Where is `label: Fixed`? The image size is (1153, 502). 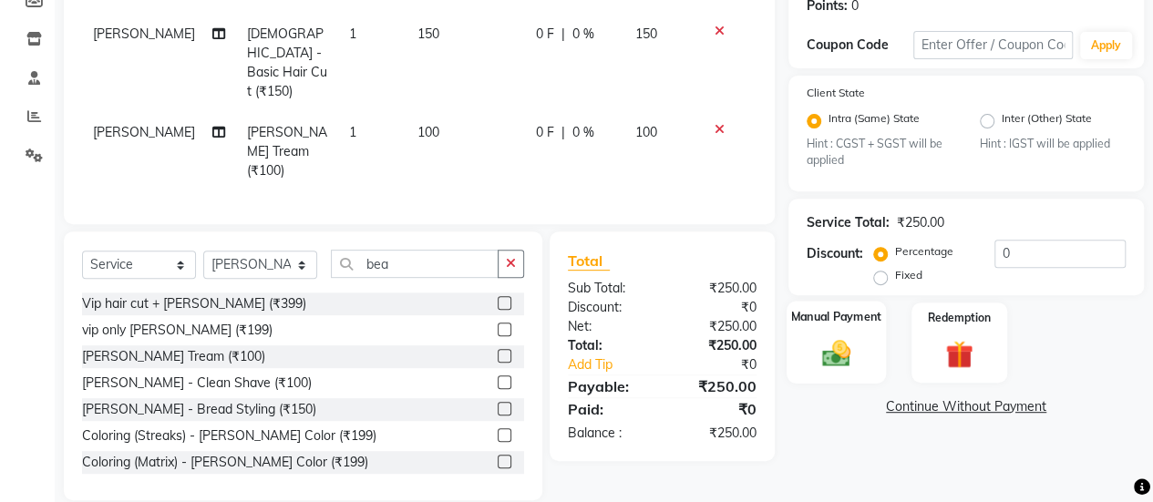
label: Fixed is located at coordinates (909, 275).